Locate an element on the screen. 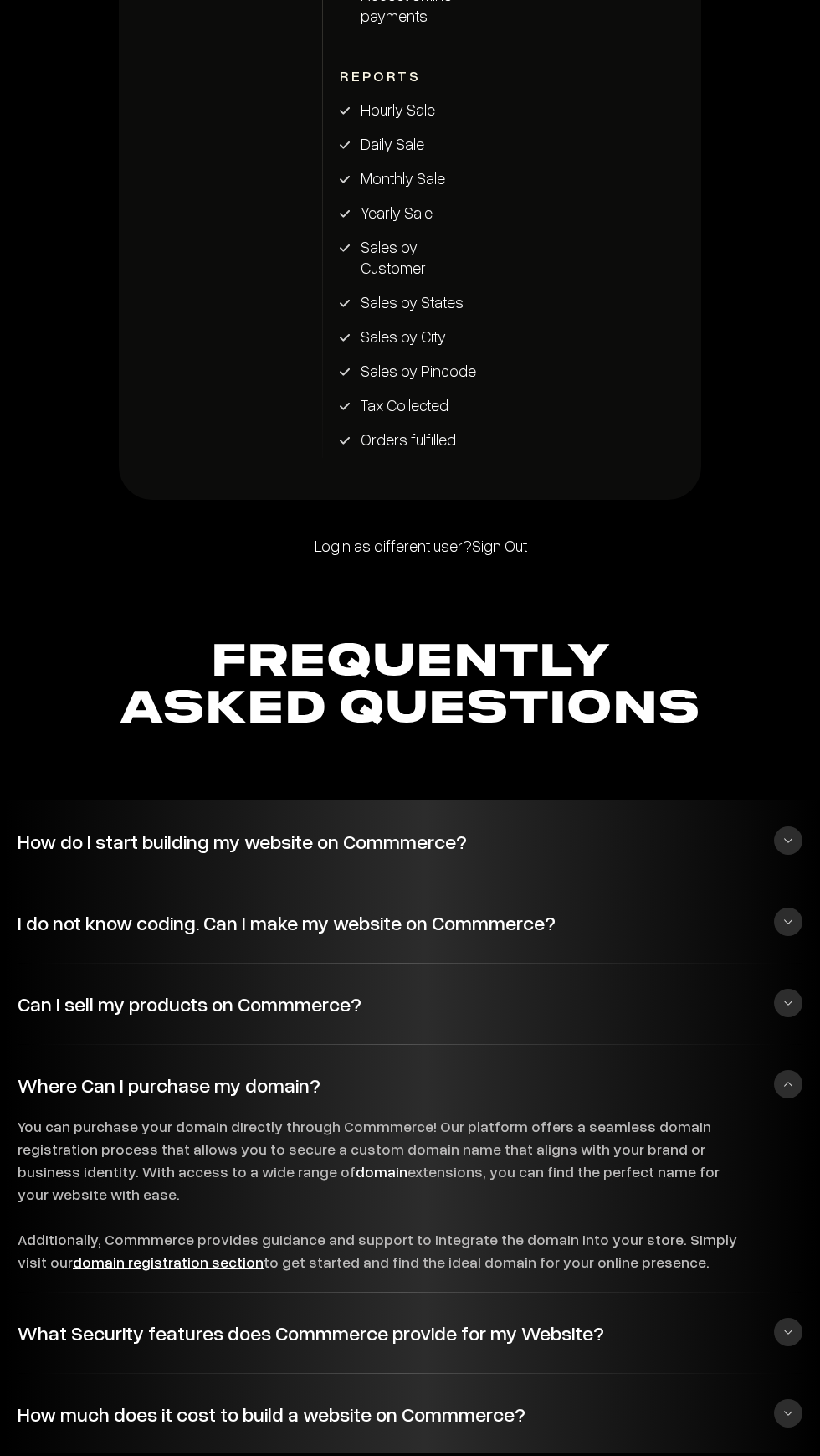 The image size is (820, 1456). div: You can purchase your domain directly through Commmerce! Our platform offers a seamless domain re... is located at coordinates (377, 1194).